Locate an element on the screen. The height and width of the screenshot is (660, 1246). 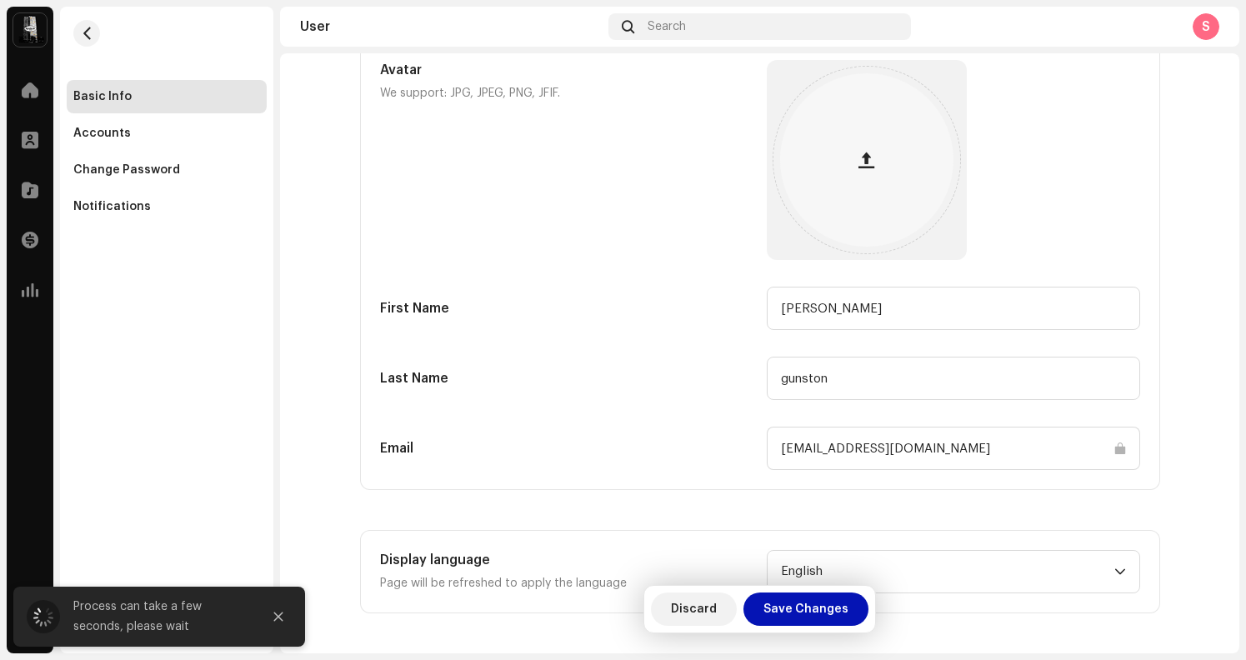
img: 28cd5e4f-d8b3-4e3e-9048-38ae6d8d791a is located at coordinates (30, 30).